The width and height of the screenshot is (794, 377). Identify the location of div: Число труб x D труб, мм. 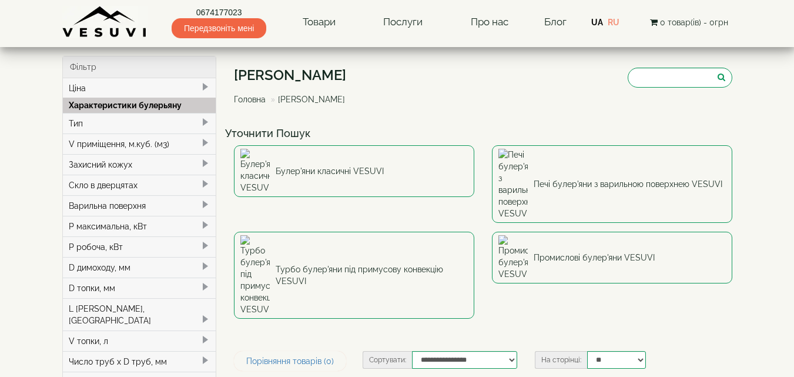
(139, 361).